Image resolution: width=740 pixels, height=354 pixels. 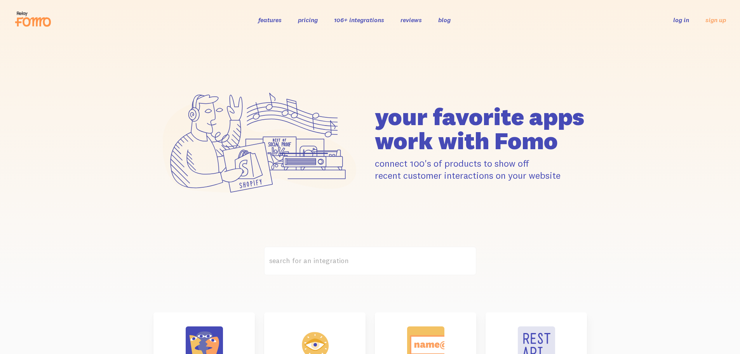 What do you see at coordinates (370, 261) in the screenshot?
I see `label: search for an integration` at bounding box center [370, 261].